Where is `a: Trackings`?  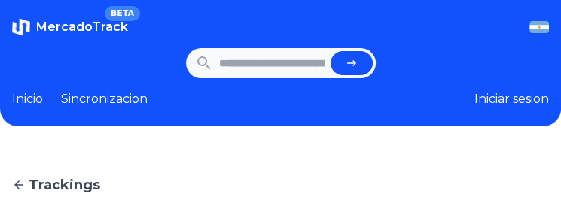 a: Trackings is located at coordinates (280, 185).